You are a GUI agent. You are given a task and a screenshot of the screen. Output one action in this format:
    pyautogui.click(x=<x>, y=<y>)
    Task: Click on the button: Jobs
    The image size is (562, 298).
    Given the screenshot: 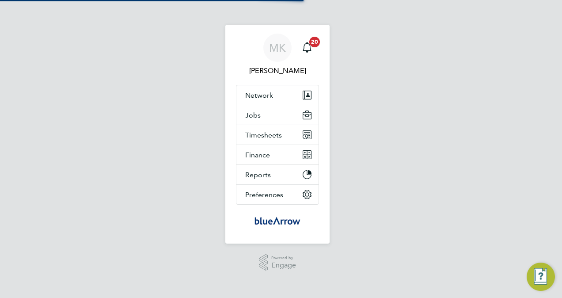 What is the action you would take?
    pyautogui.click(x=277, y=115)
    